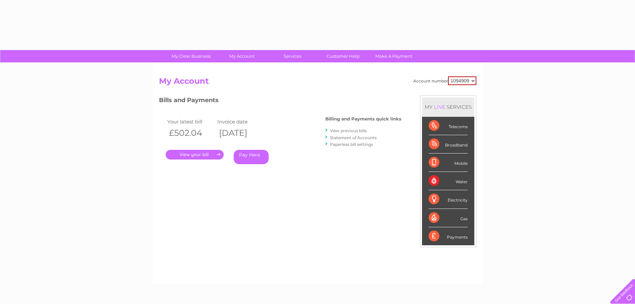  What do you see at coordinates (448, 144) in the screenshot?
I see `div: Broadband` at bounding box center [448, 144].